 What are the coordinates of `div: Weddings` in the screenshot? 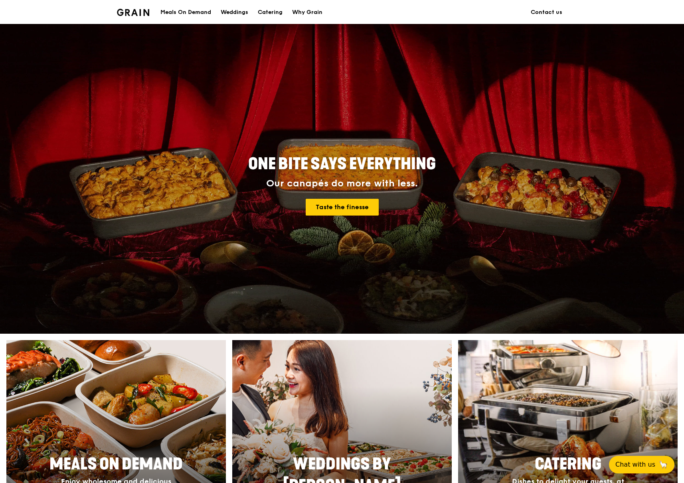 It's located at (234, 12).